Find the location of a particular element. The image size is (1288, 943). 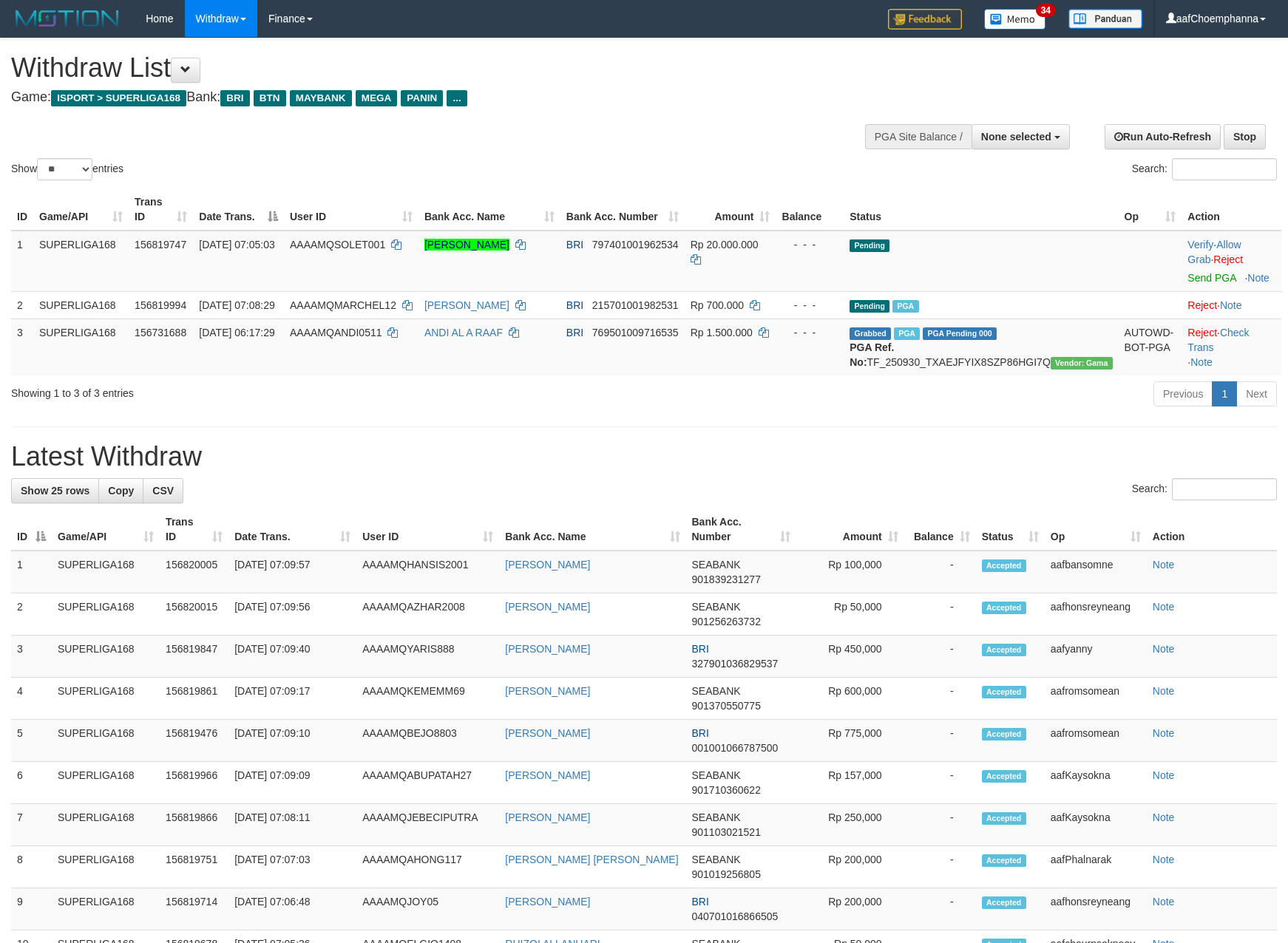

th: Trans ID: activate to sort column ascending is located at coordinates (194, 529).